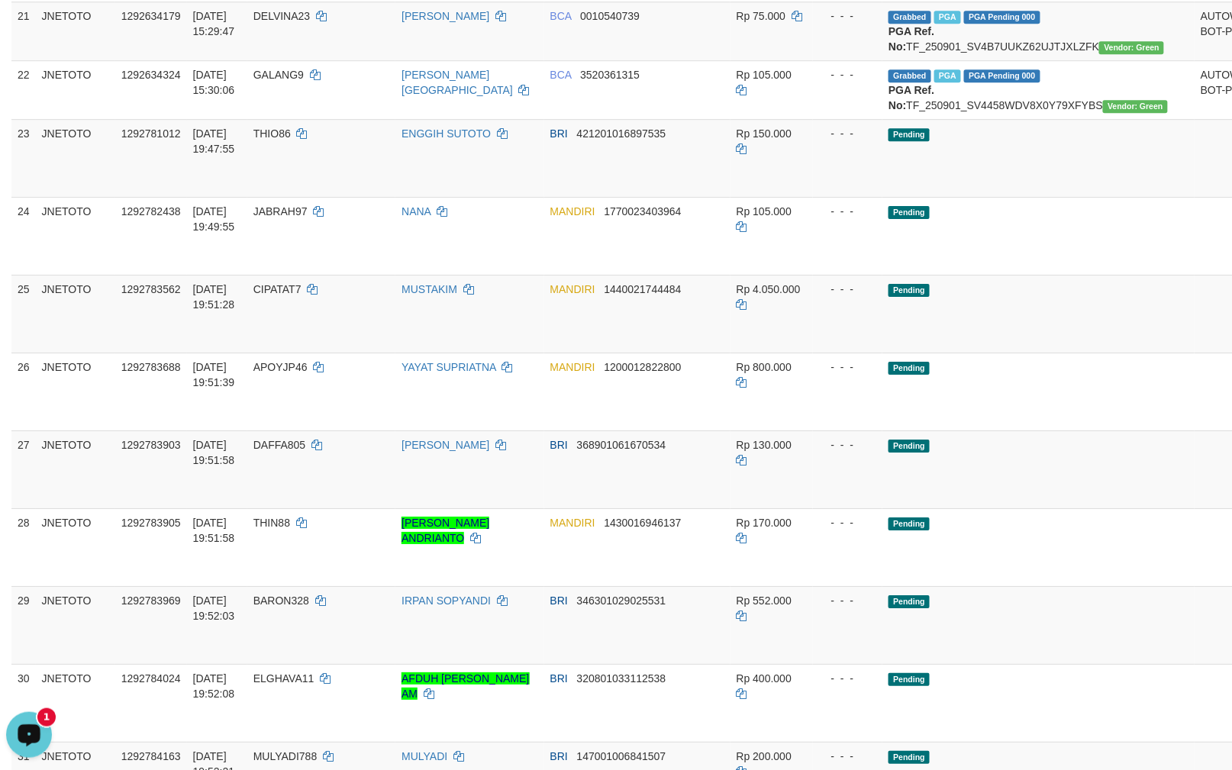  What do you see at coordinates (151, 16) in the screenshot?
I see `span: 1292634179` at bounding box center [151, 16].